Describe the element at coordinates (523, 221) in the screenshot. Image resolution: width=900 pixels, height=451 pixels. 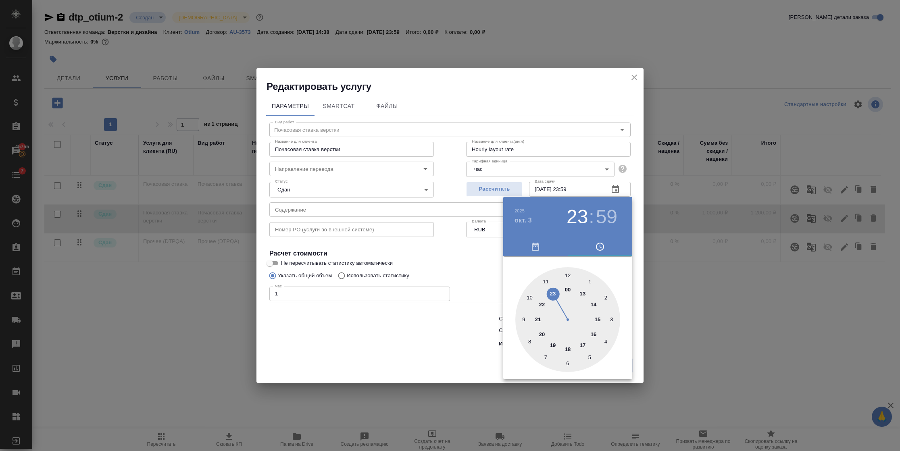
I see `h4: окт. 3` at that location.